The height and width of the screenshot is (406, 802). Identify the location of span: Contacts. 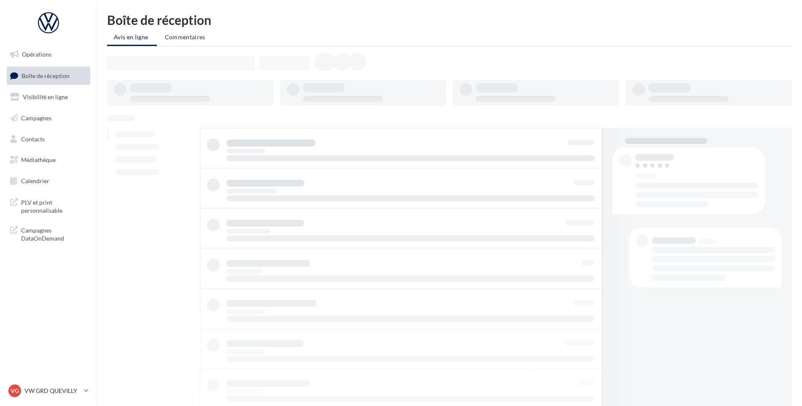
(33, 138).